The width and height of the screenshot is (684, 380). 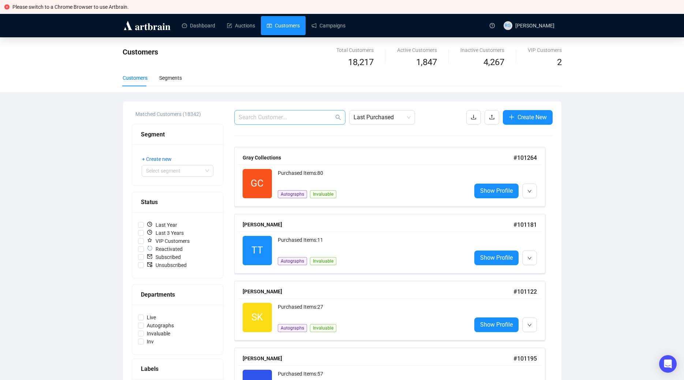 What do you see at coordinates (372, 243) in the screenshot?
I see `div: Purchased Items: 11` at bounding box center [372, 243].